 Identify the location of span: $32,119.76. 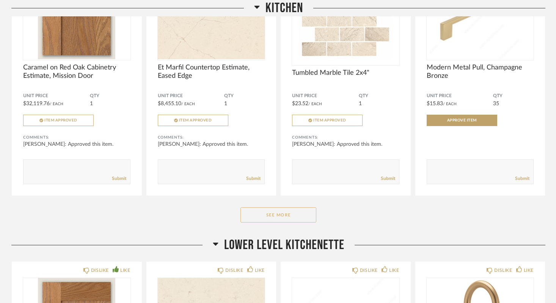
(36, 104).